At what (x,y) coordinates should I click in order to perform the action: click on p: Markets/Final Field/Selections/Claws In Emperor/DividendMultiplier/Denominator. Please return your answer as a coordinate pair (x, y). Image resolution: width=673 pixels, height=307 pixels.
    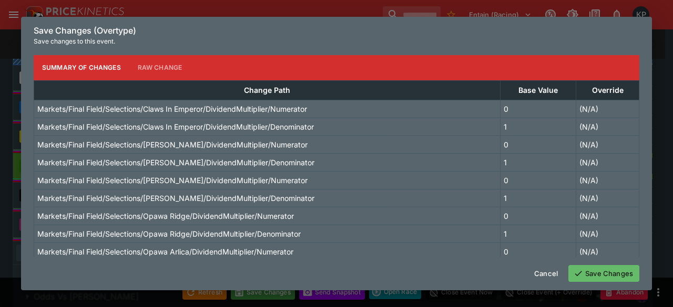
    Looking at the image, I should click on (176, 127).